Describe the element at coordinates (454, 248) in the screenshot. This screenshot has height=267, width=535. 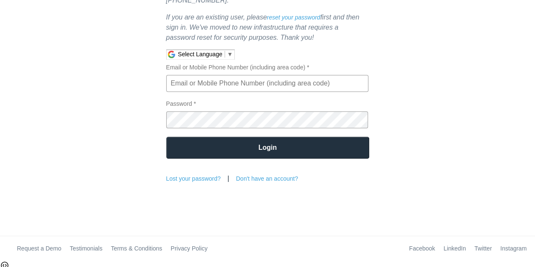
I see `a: LinkedIn` at that location.